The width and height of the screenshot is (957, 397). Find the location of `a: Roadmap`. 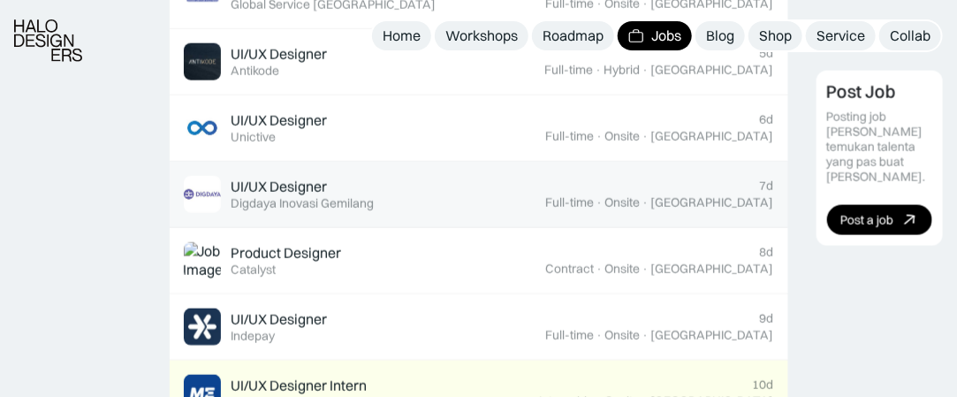

a: Roadmap is located at coordinates (573, 35).